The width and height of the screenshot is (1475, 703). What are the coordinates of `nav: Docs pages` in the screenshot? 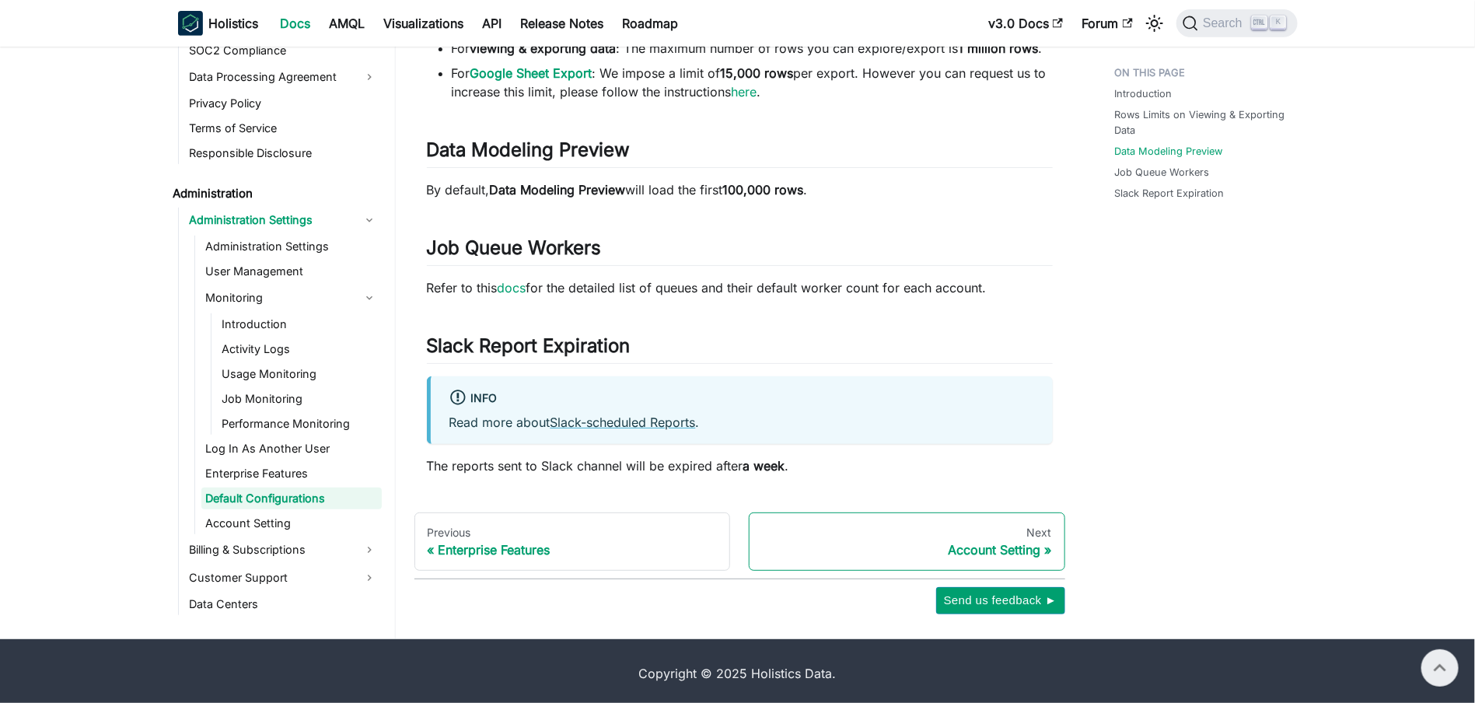 It's located at (739, 542).